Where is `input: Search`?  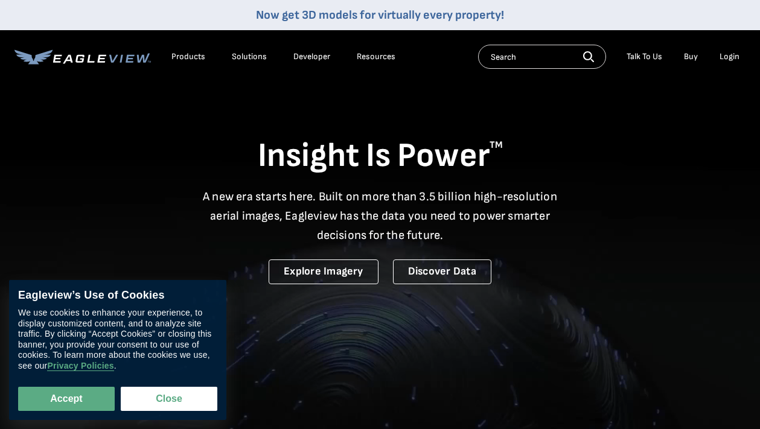 input: Search is located at coordinates (542, 57).